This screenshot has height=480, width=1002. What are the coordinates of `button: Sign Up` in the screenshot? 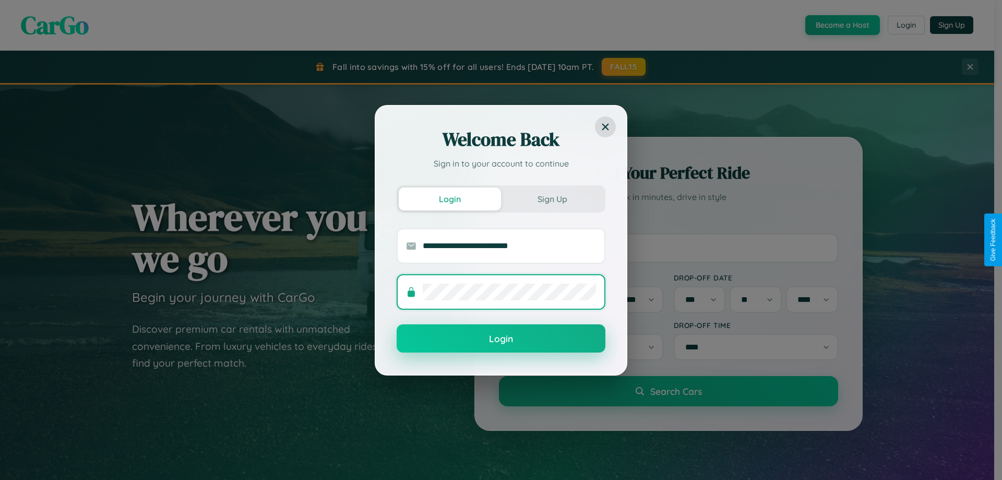 It's located at (552, 199).